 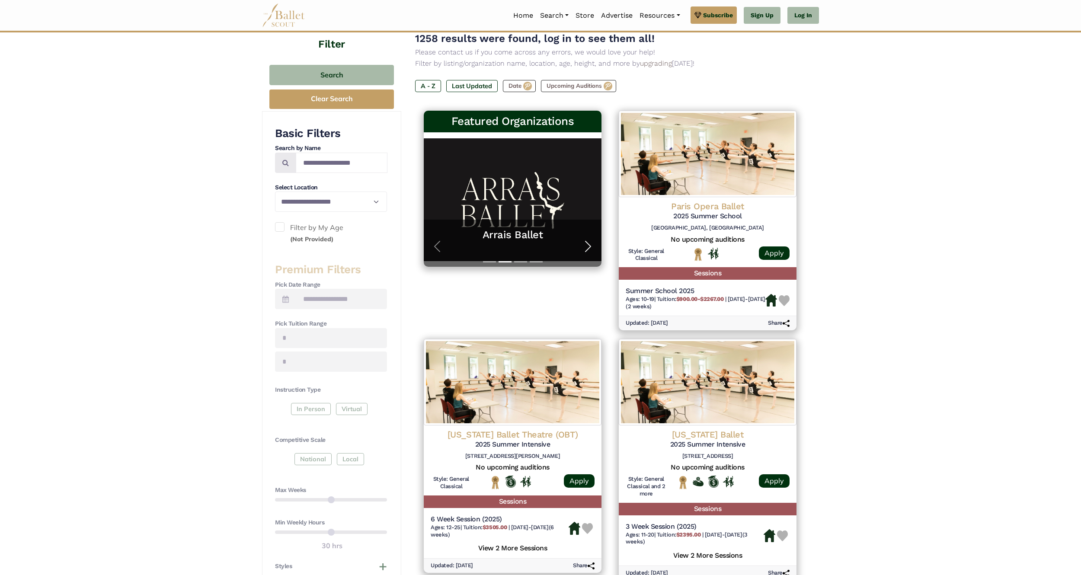 What do you see at coordinates (428, 86) in the screenshot?
I see `label: A - Z` at bounding box center [428, 86].